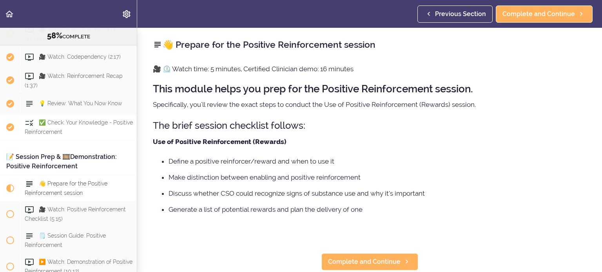  What do you see at coordinates (219, 142) in the screenshot?
I see `strong: Use of Positive Reinforcement (Rewards)` at bounding box center [219, 142].